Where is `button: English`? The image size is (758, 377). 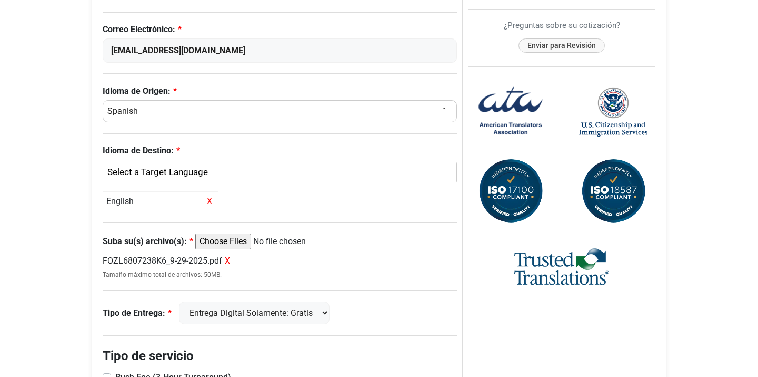
button: English is located at coordinates (280, 172).